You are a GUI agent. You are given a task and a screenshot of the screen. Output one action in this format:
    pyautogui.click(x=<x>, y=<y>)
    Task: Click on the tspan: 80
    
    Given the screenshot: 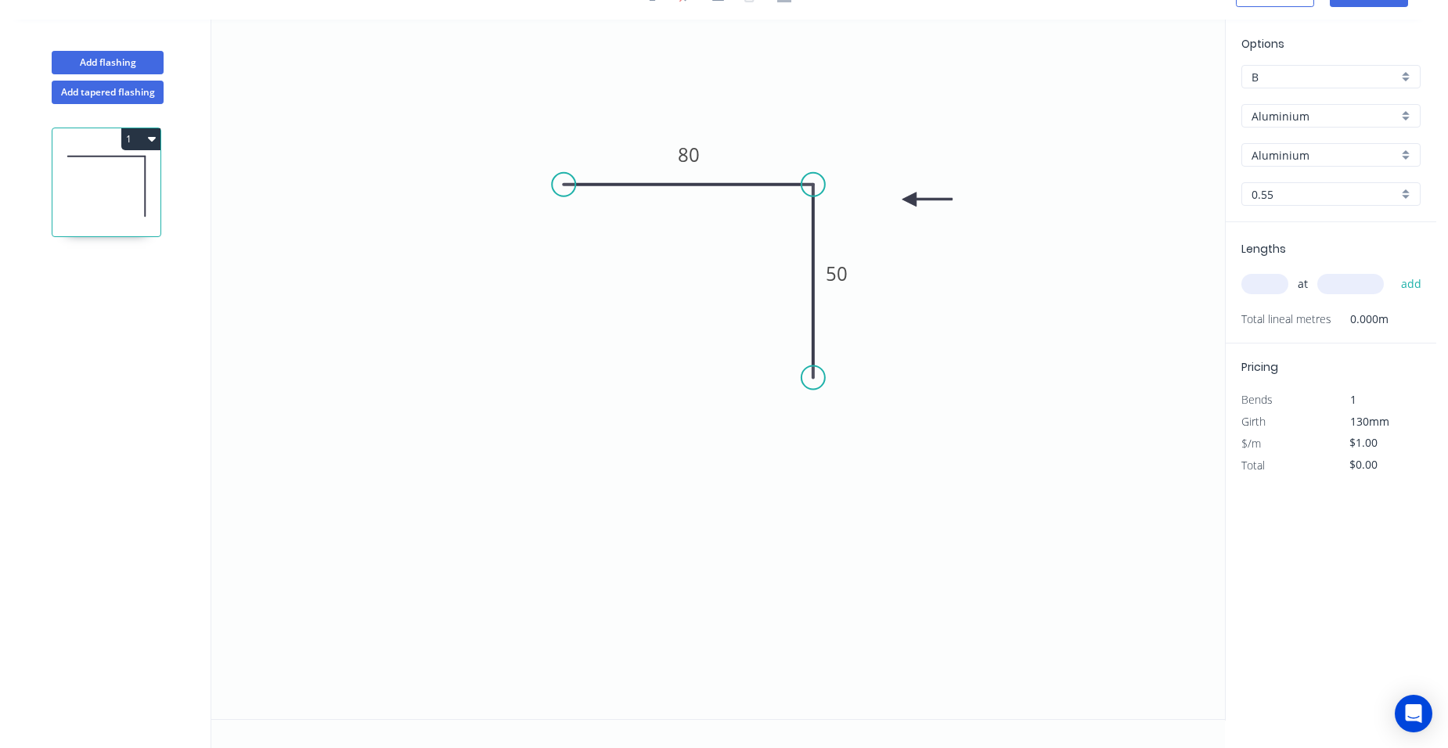 What is the action you would take?
    pyautogui.click(x=689, y=154)
    